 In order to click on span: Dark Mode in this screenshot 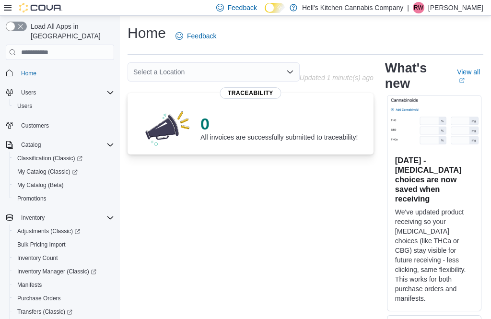, I will do `click(265, 13)`.